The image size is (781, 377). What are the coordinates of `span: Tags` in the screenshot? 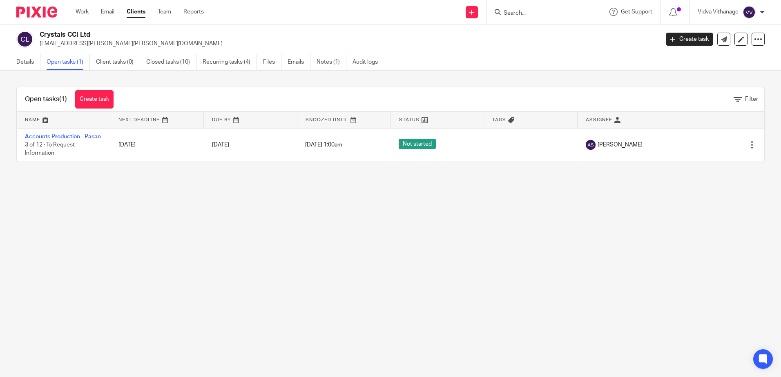 It's located at (499, 120).